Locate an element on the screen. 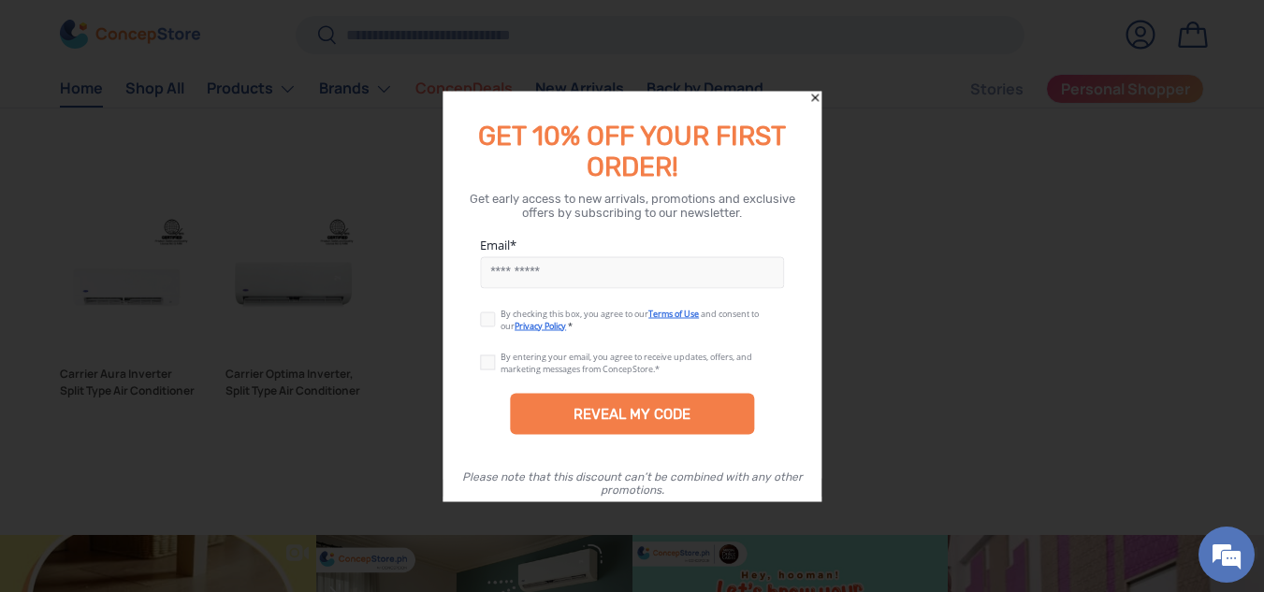  textarea: Type your message and hit 'Enter' is located at coordinates (182, 427).